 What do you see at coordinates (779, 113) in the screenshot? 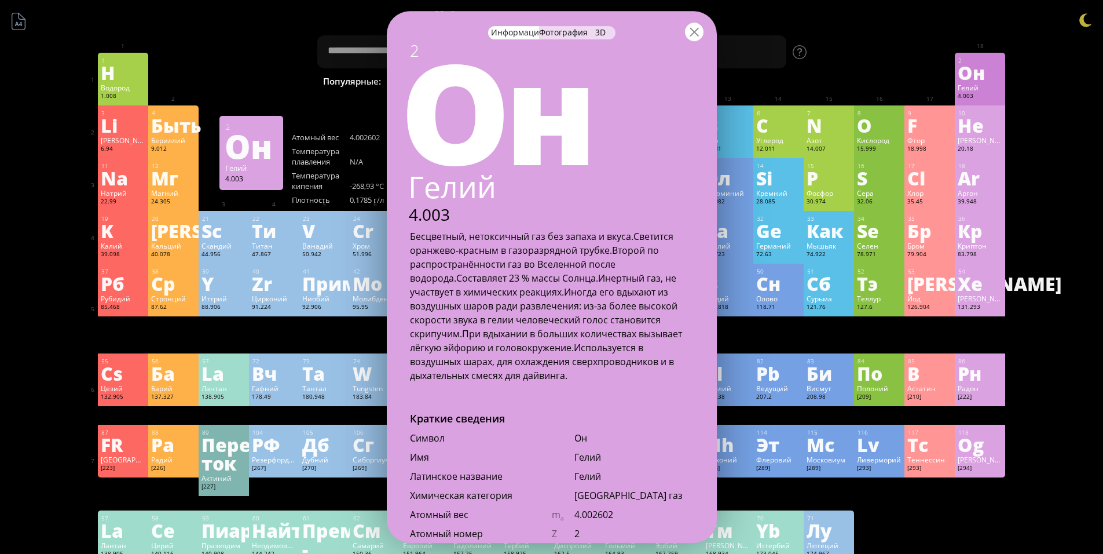
I see `div: 6` at bounding box center [779, 113].